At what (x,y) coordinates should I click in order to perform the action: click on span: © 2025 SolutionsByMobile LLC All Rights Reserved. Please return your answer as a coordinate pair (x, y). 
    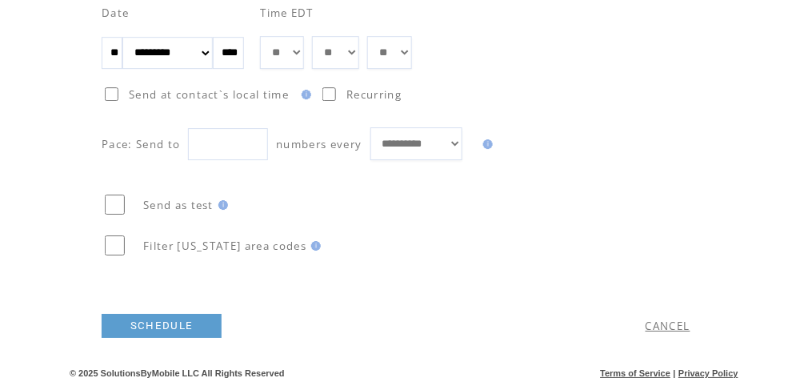
    Looking at the image, I should click on (177, 373).